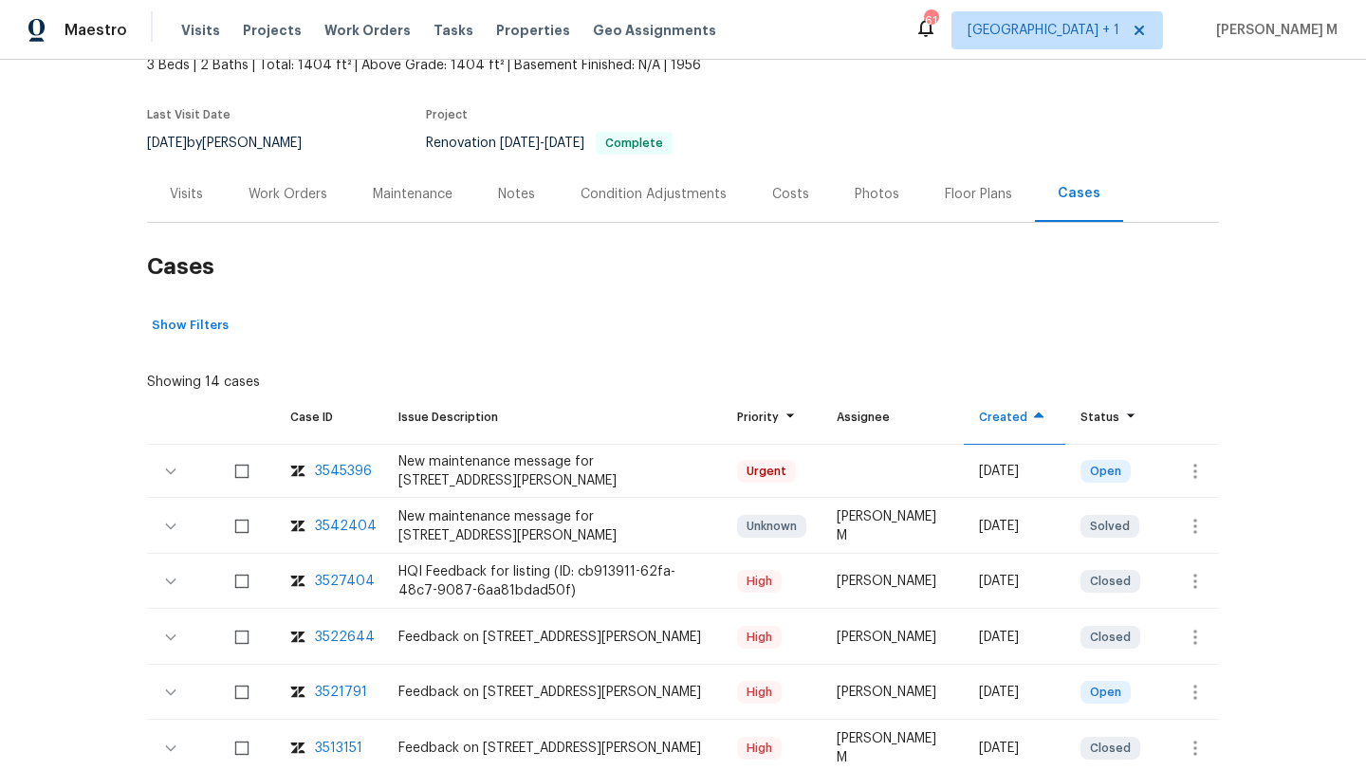  What do you see at coordinates (367, 30) in the screenshot?
I see `span: Work Orders` at bounding box center [367, 30].